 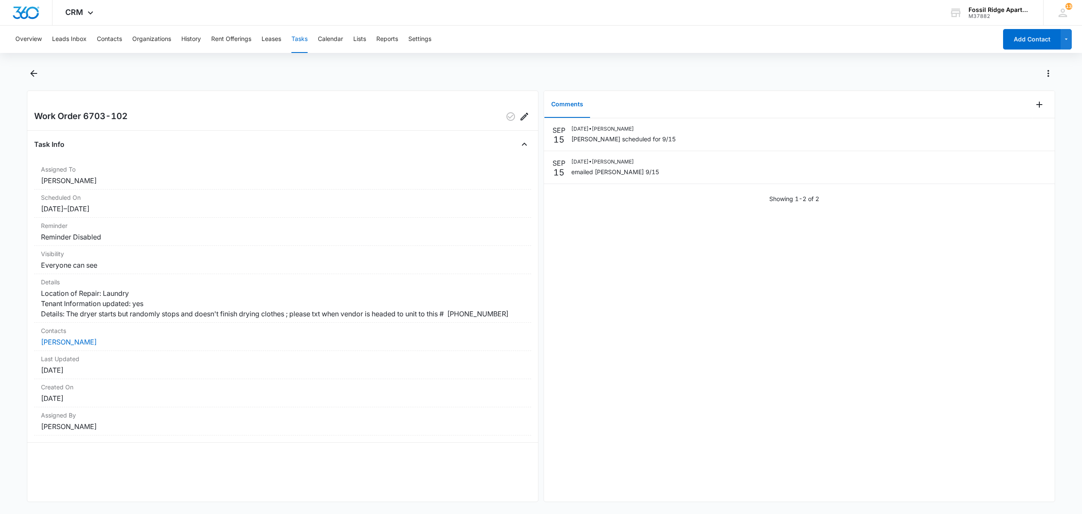 What do you see at coordinates (282, 298) in the screenshot?
I see `div: DetailsLocation of Repair: Laundry Tenant Information updated: yes Details: The dryer starts but ...` at bounding box center [282, 298].